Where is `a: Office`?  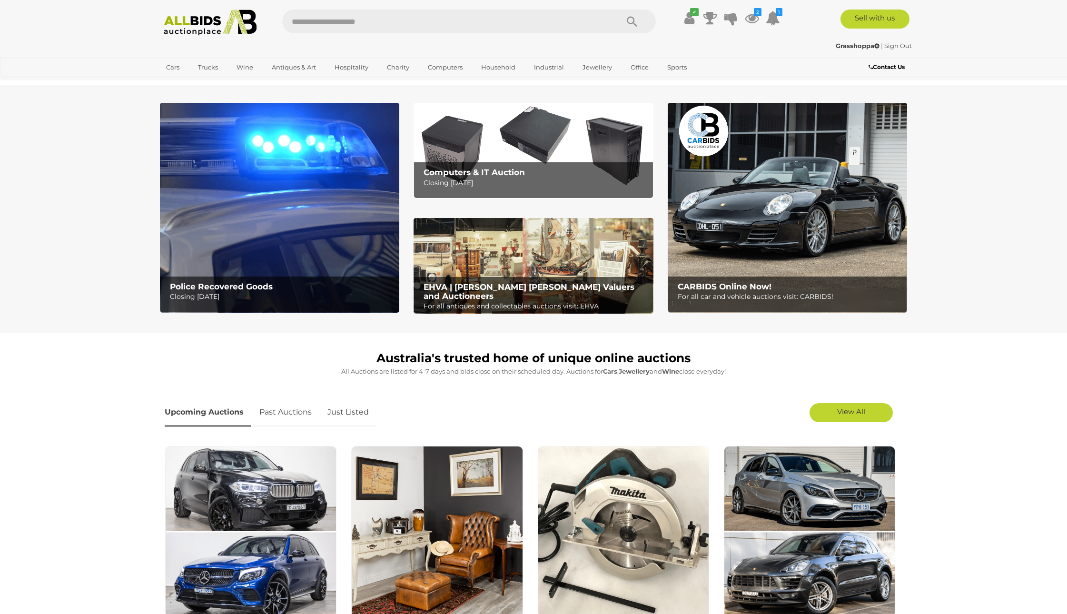
a: Office is located at coordinates (640, 67).